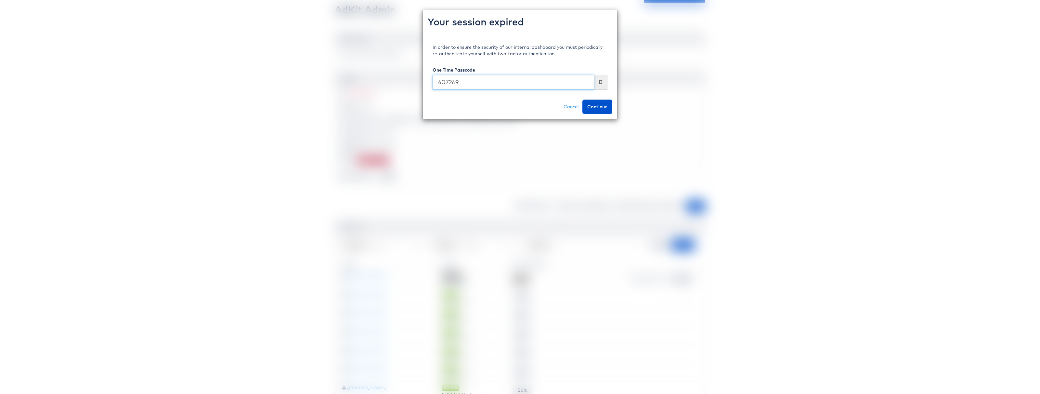  What do you see at coordinates (454, 70) in the screenshot?
I see `label: One Time Passcode` at bounding box center [454, 70].